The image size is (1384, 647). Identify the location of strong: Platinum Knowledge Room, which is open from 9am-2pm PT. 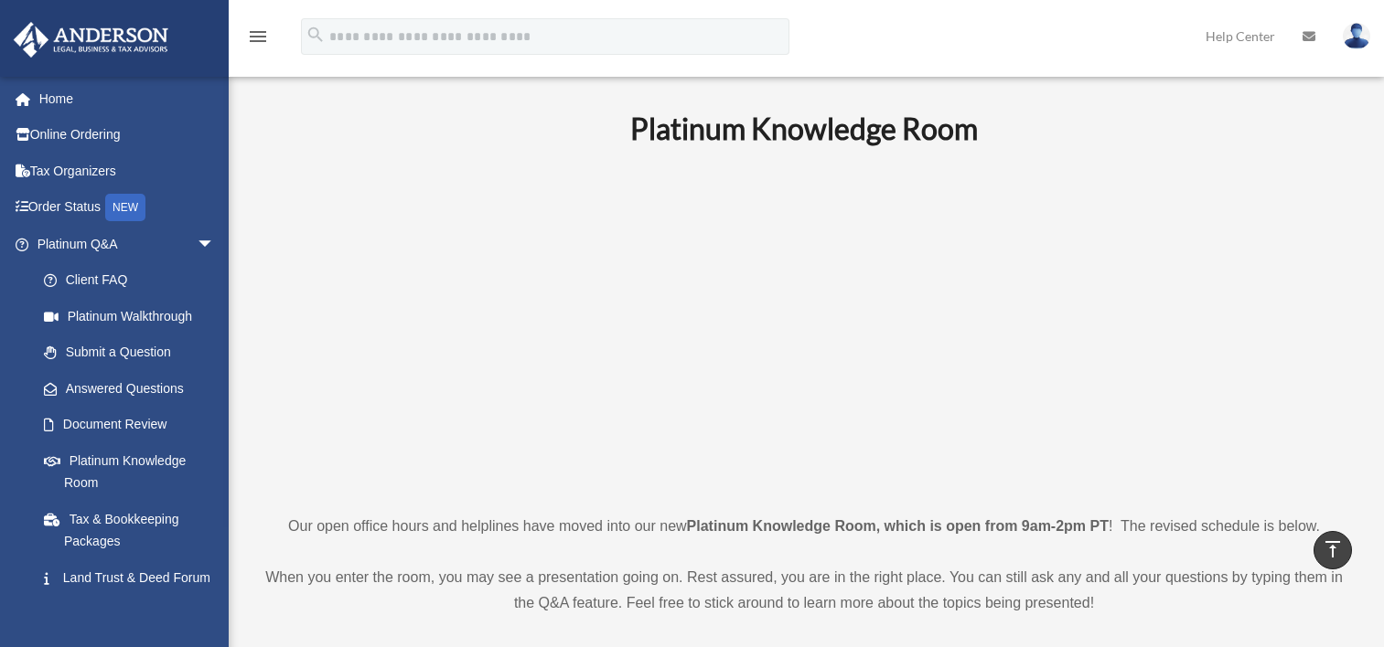
(897, 526).